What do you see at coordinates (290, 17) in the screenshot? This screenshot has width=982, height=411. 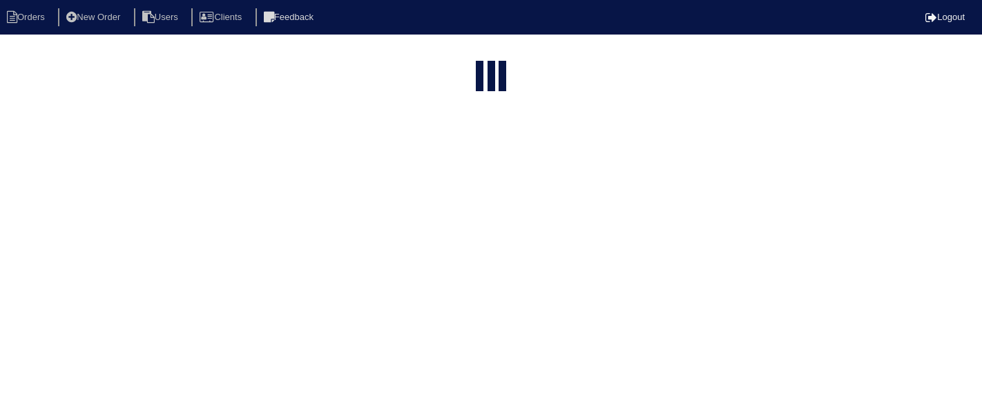 I see `li: Feedback` at bounding box center [290, 17].